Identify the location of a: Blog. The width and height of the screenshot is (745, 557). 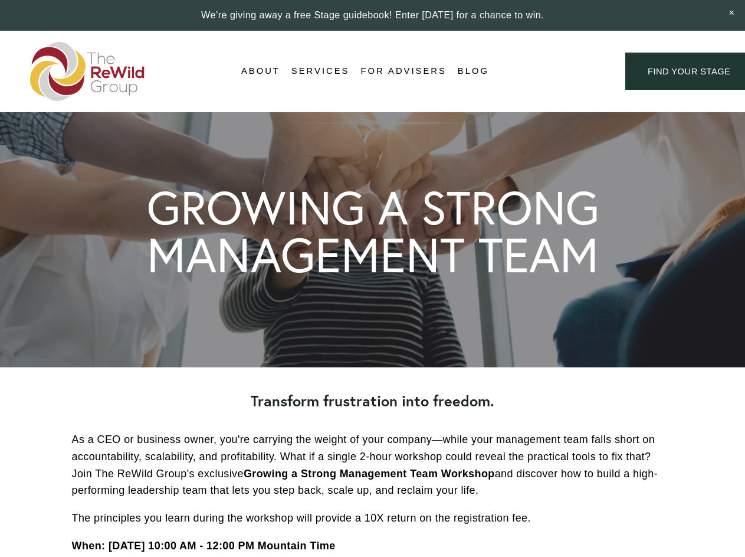
(473, 71).